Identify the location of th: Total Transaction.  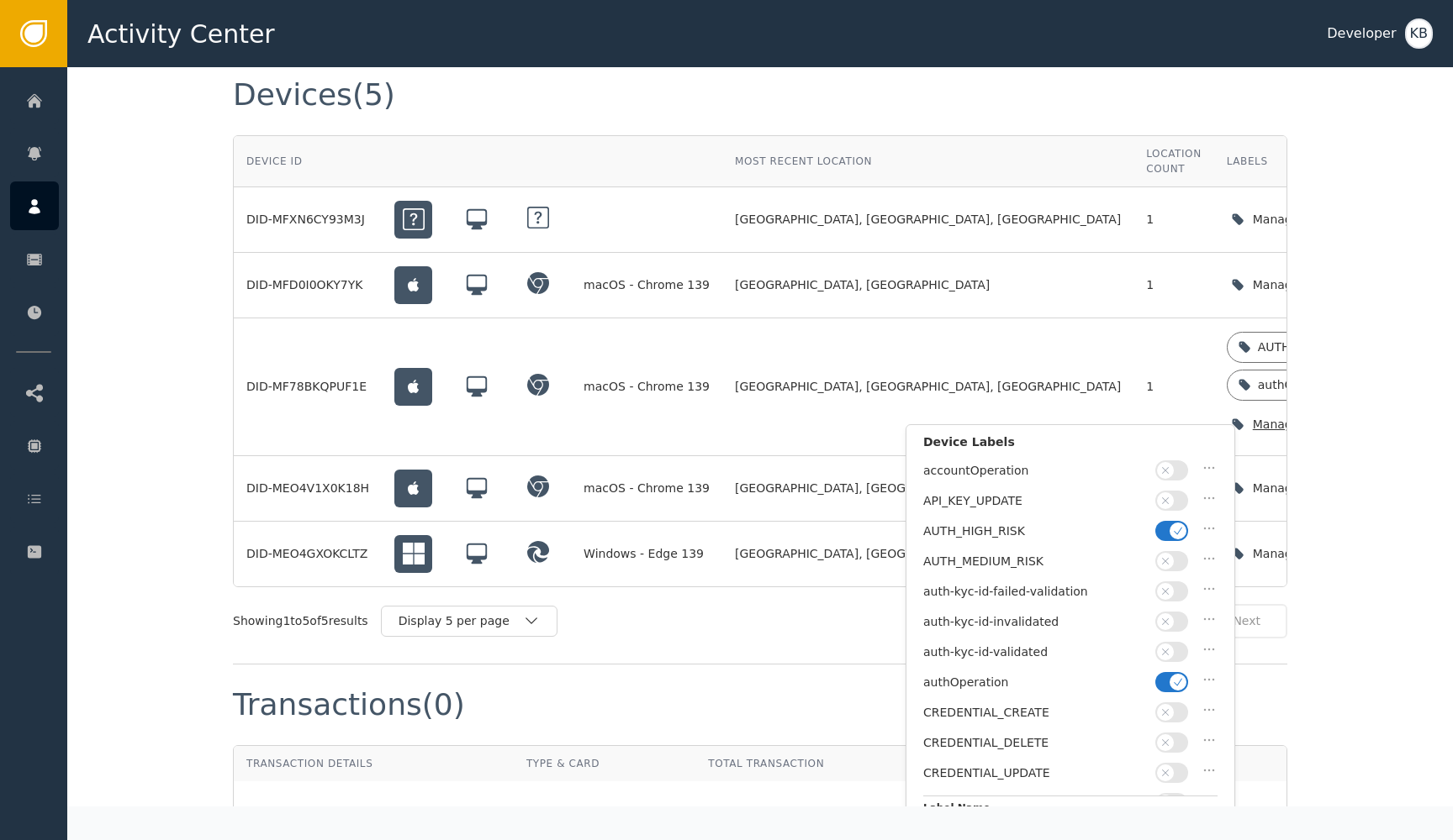
(825, 764).